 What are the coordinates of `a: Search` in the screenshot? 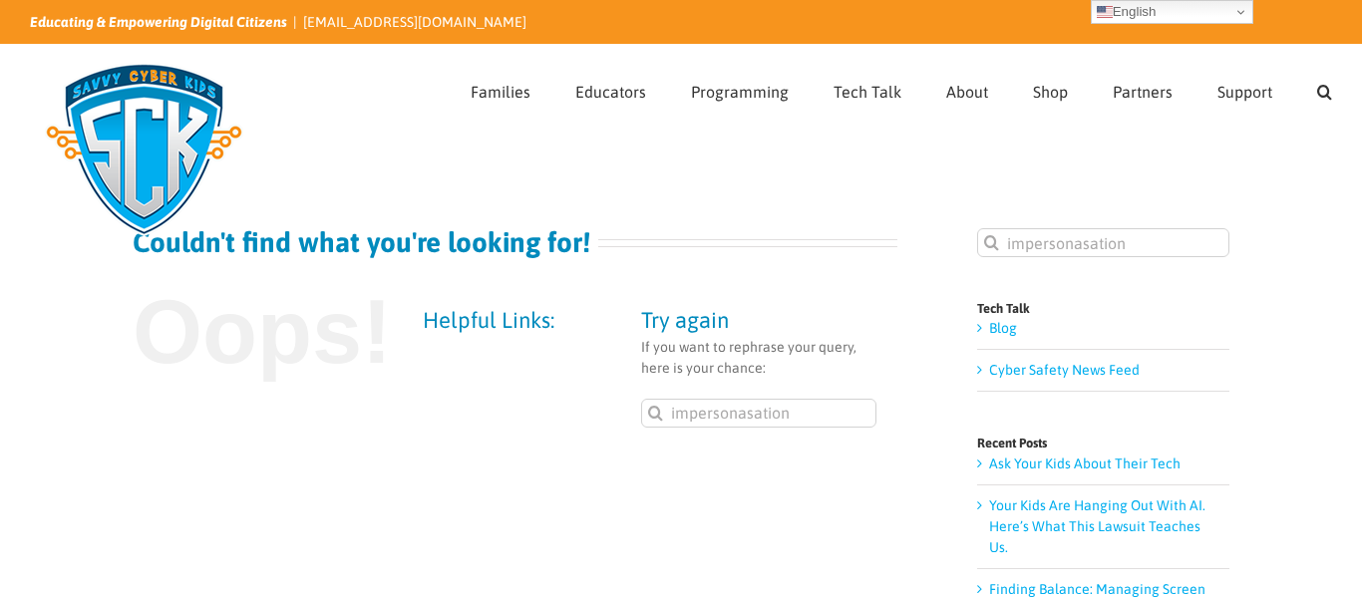 It's located at (1324, 89).